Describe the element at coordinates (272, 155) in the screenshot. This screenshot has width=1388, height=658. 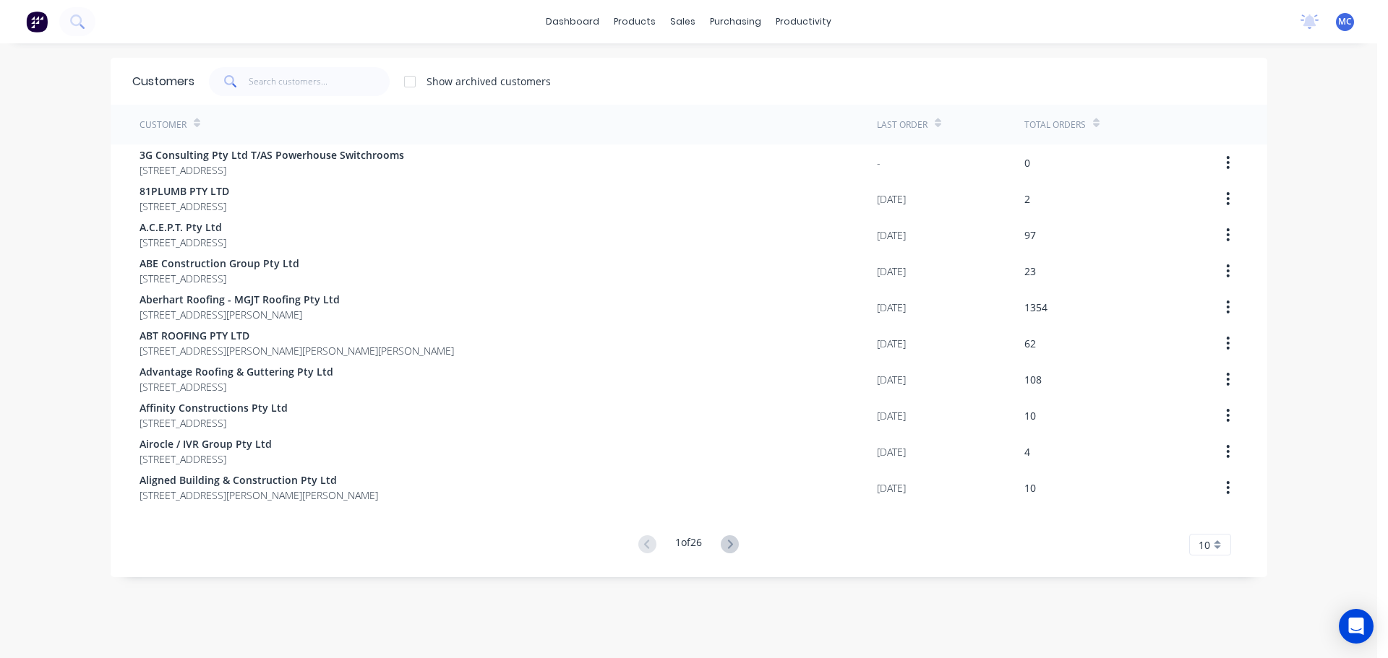
I see `span: 3G Consulting Pty Ltd T/AS Powerhouse Switchrooms` at that location.